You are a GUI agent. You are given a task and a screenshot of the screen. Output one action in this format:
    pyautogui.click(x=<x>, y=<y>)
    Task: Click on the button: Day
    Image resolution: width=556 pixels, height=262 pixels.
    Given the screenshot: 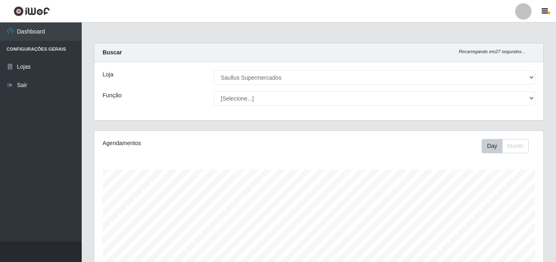 What is the action you would take?
    pyautogui.click(x=492, y=146)
    